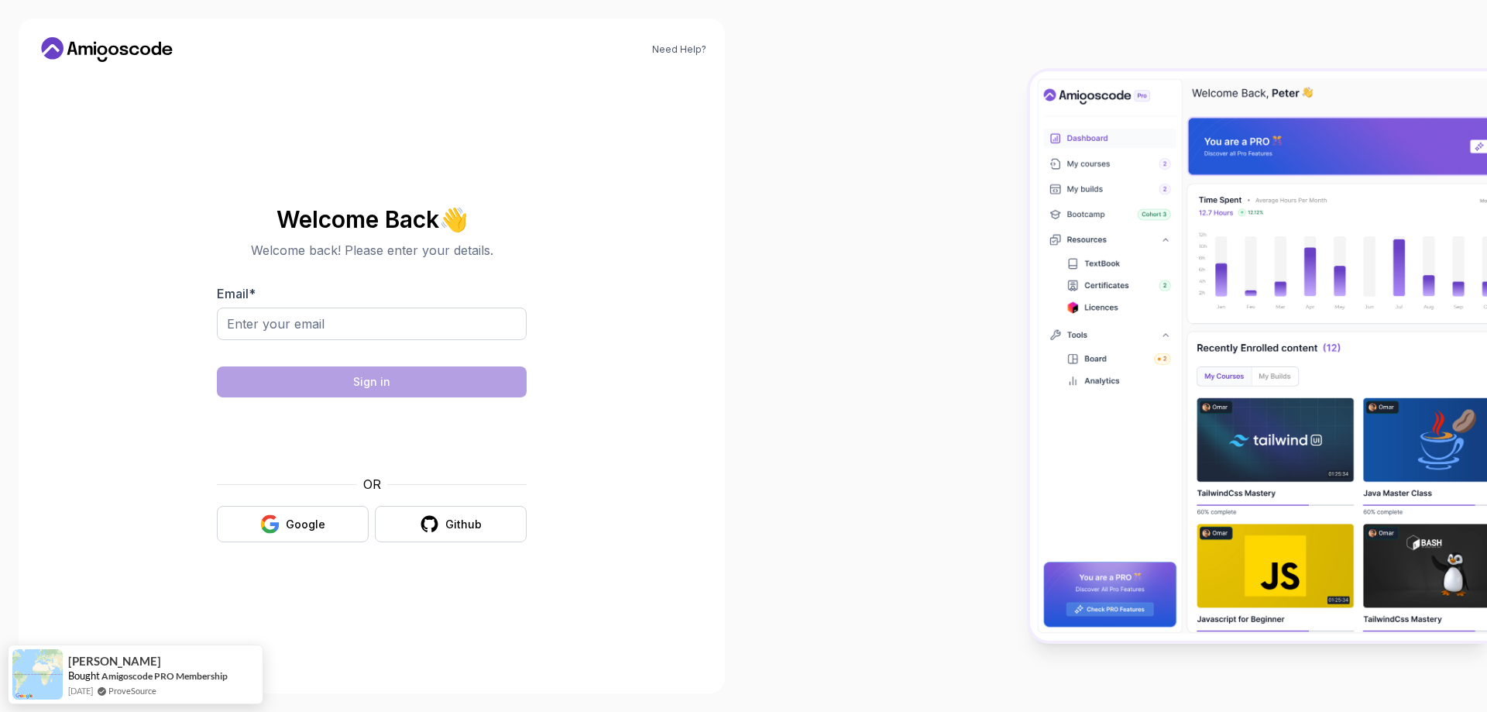 The width and height of the screenshot is (1487, 712). What do you see at coordinates (37, 674) in the screenshot?
I see `img: provesource social proof notification image` at bounding box center [37, 674].